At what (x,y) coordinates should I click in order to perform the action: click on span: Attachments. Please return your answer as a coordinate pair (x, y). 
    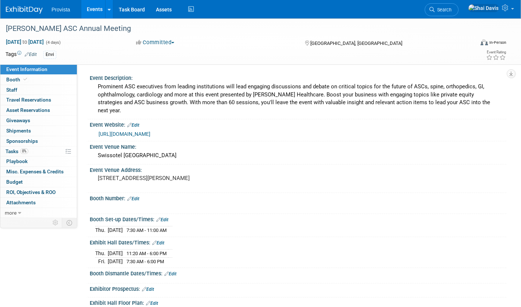
    Looking at the image, I should click on (21, 202).